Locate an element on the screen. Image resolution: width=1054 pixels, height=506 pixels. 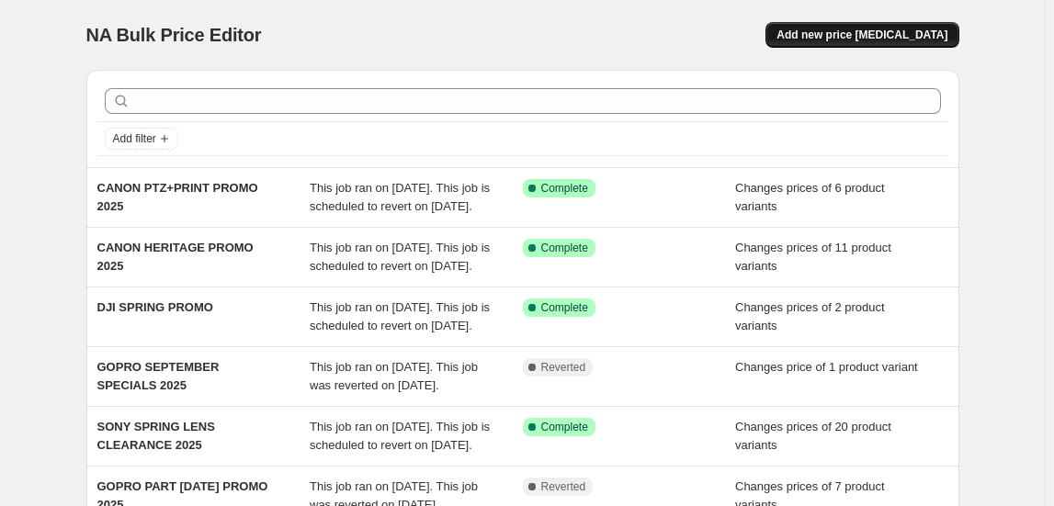
span: Changes prices of 11 product variants is located at coordinates (813, 256).